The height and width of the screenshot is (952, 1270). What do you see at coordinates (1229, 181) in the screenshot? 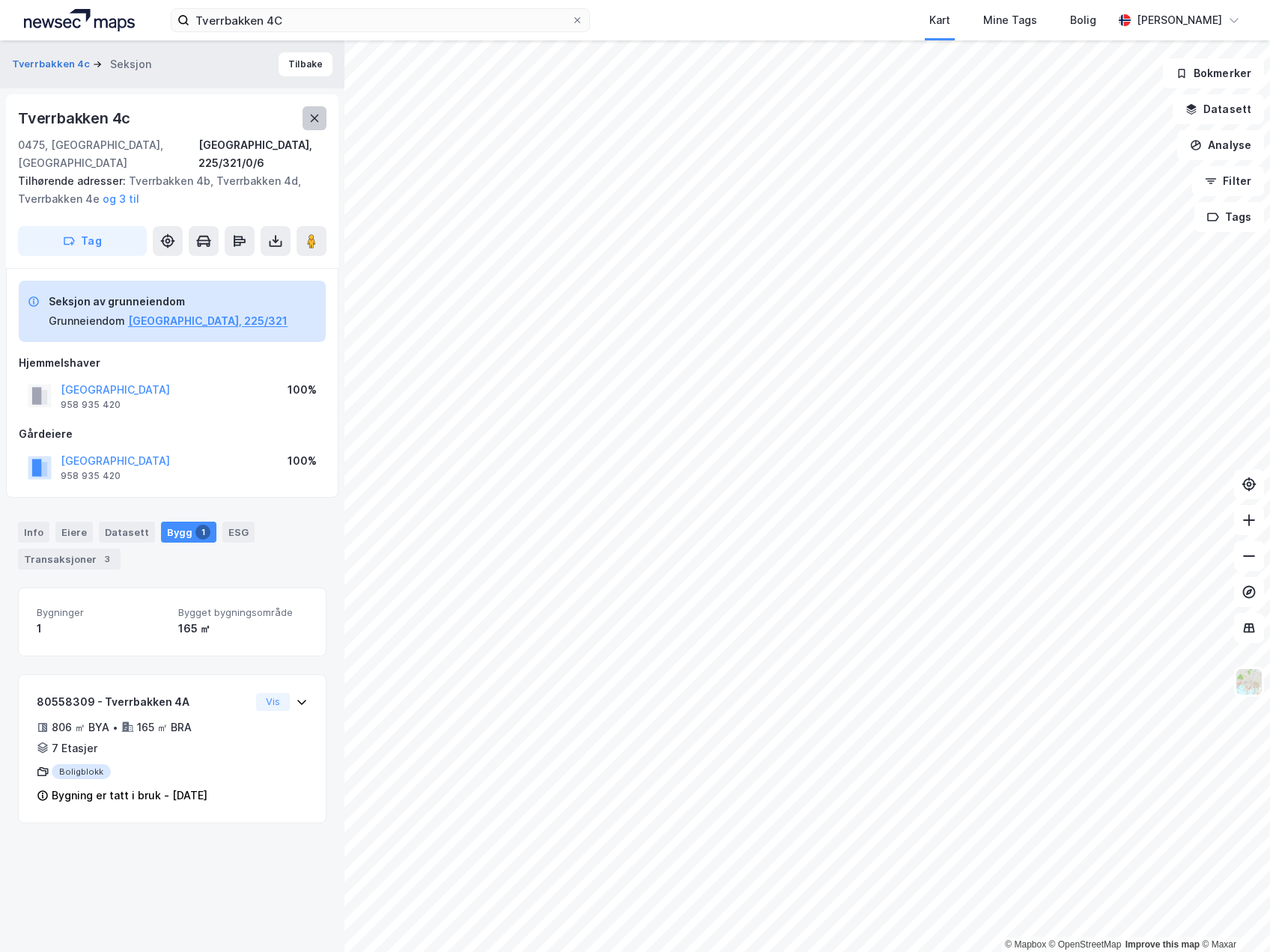
I see `button: Filter` at bounding box center [1229, 181].